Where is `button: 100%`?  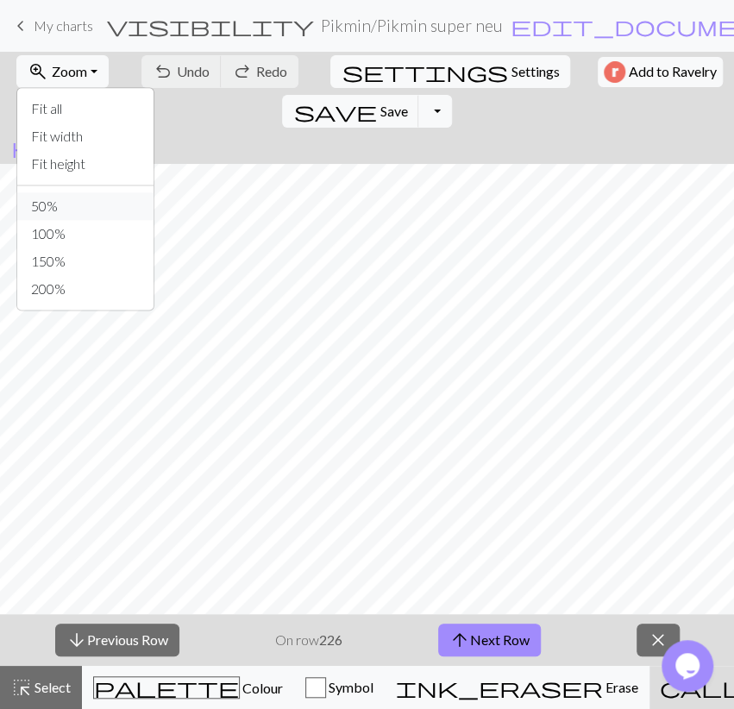
button: 100% is located at coordinates (85, 234).